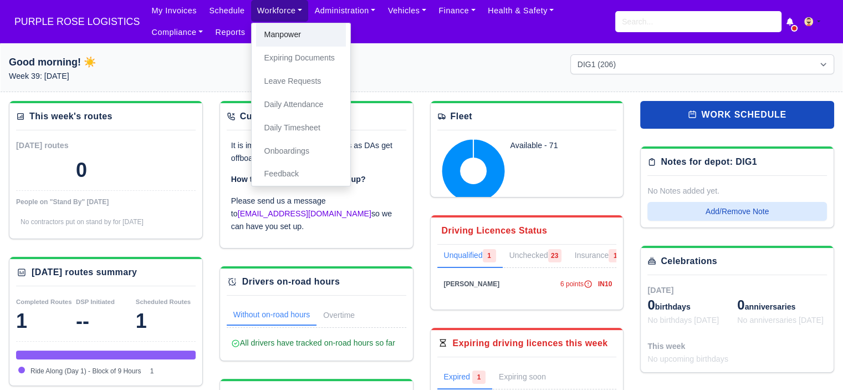 Image resolution: width=843 pixels, height=390 pixels. Describe the element at coordinates (530, 378) in the screenshot. I see `a: Expiring soon` at that location.